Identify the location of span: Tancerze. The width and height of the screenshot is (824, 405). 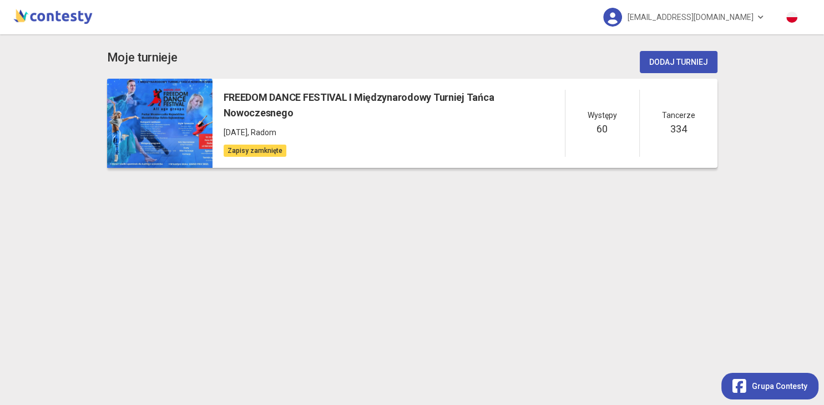
(678, 115).